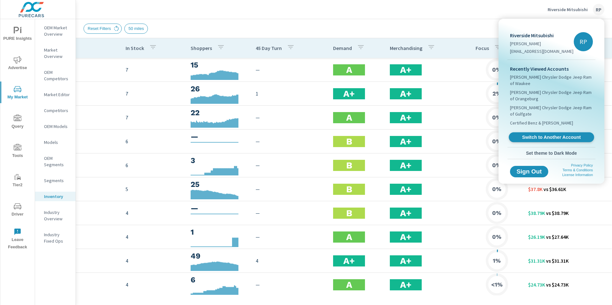  I want to click on div: RP, so click(583, 42).